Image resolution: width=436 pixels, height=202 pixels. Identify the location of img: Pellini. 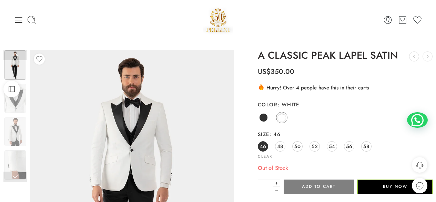
(218, 20).